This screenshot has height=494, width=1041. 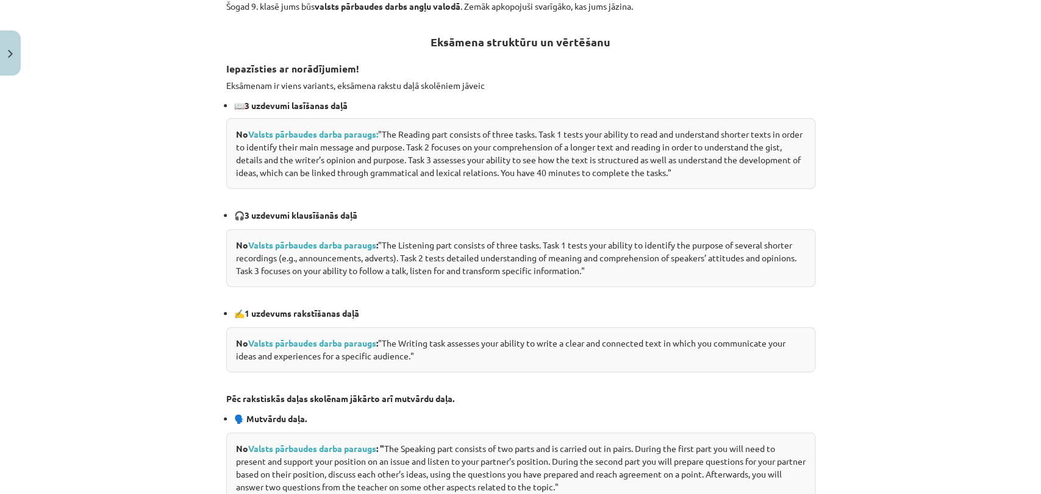 What do you see at coordinates (302, 313) in the screenshot?
I see `strong: 1 uzdevums rakstīšanas daļā` at bounding box center [302, 313].